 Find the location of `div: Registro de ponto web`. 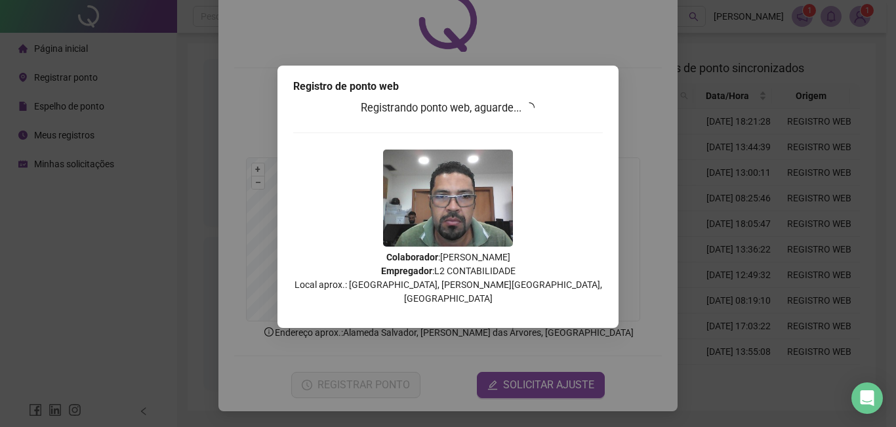

div: Registro de ponto web is located at coordinates (448, 87).